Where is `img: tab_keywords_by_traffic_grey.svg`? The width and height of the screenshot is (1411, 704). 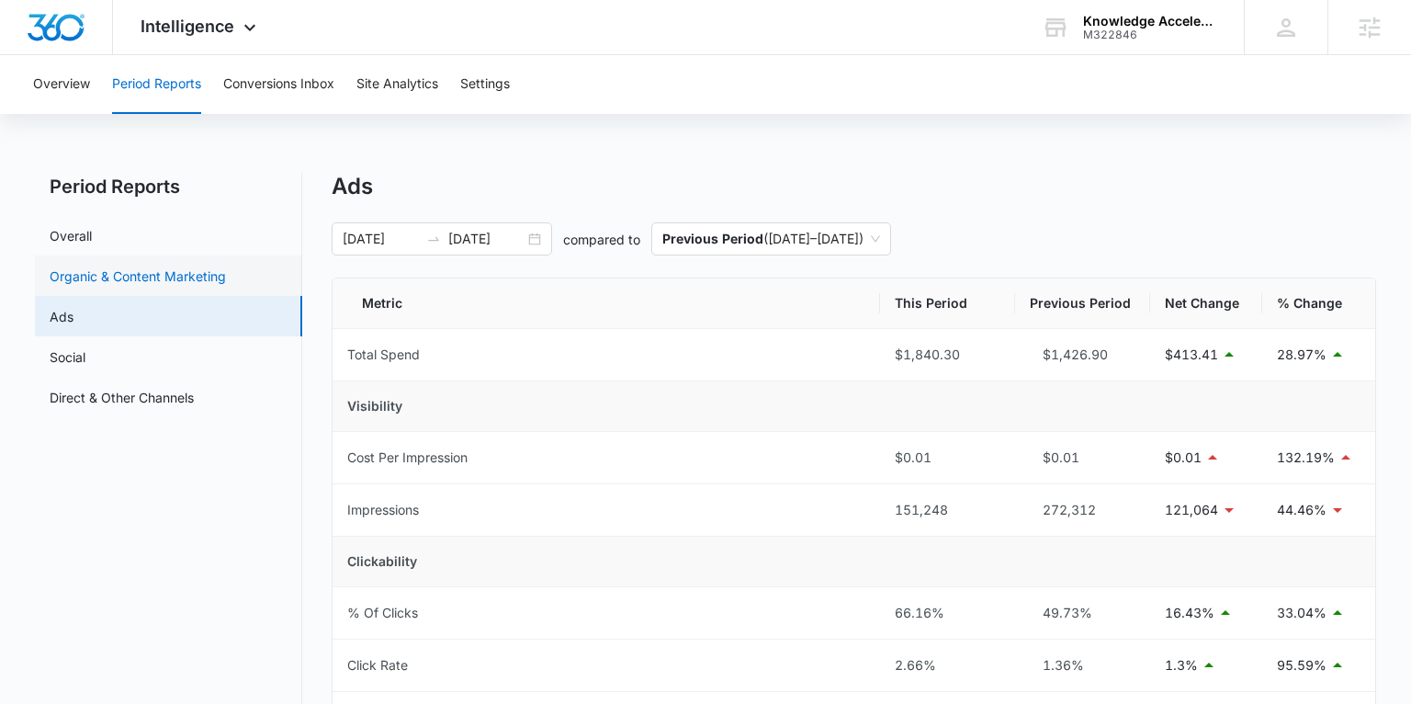
img: tab_keywords_by_traffic_grey.svg is located at coordinates (190, 114).